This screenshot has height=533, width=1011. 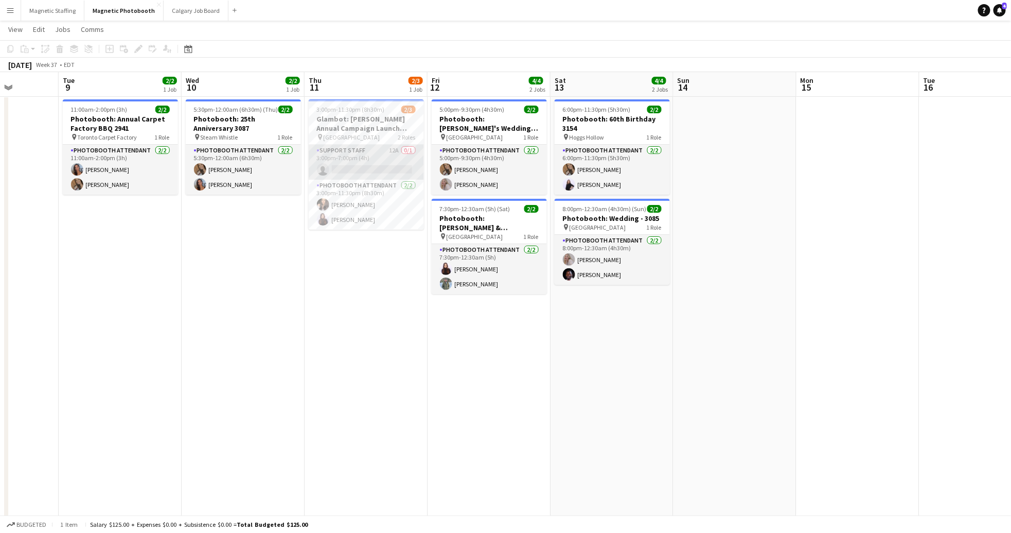 What do you see at coordinates (15, 29) in the screenshot?
I see `span: View` at bounding box center [15, 29].